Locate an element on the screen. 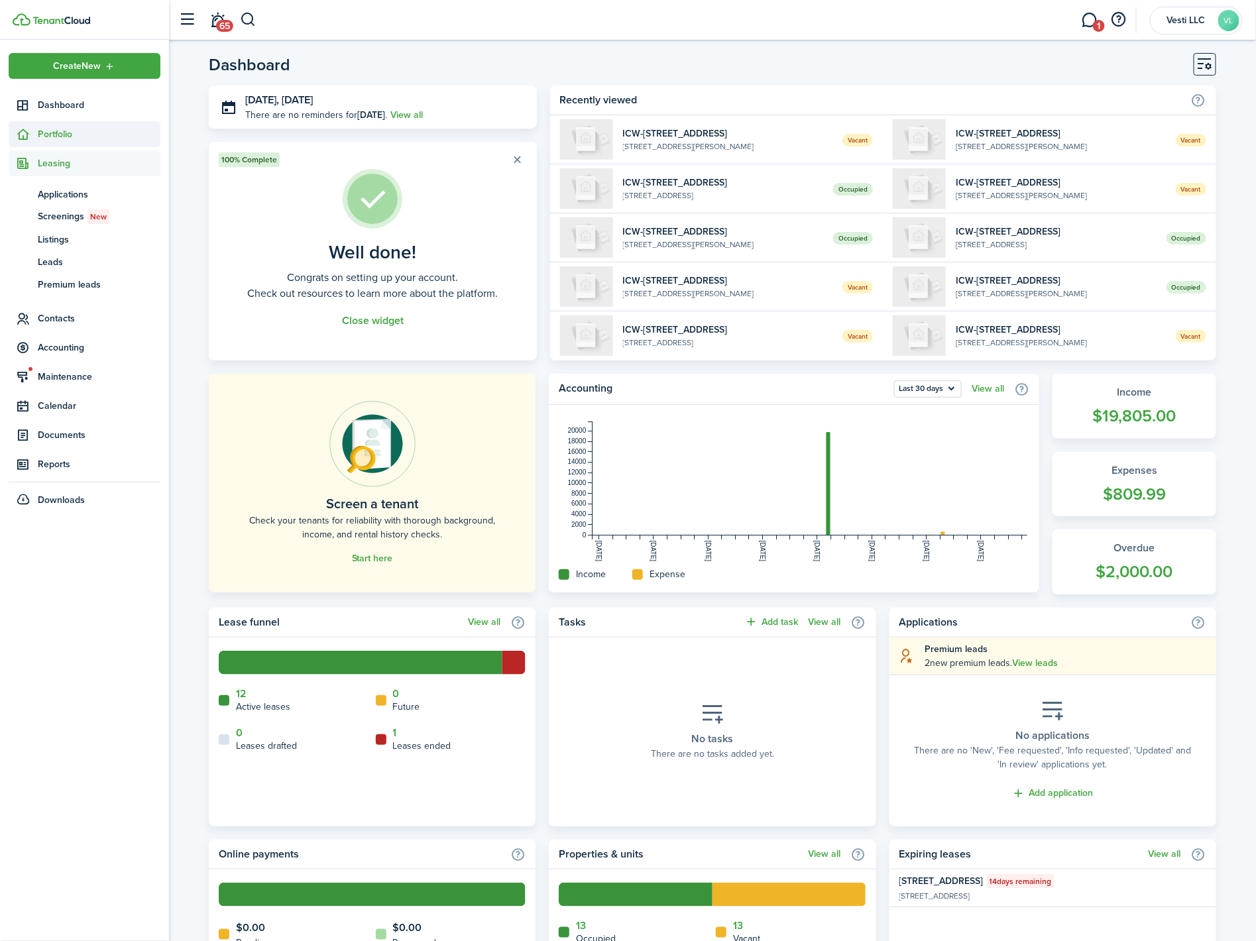  span: Premium leads is located at coordinates (99, 284).